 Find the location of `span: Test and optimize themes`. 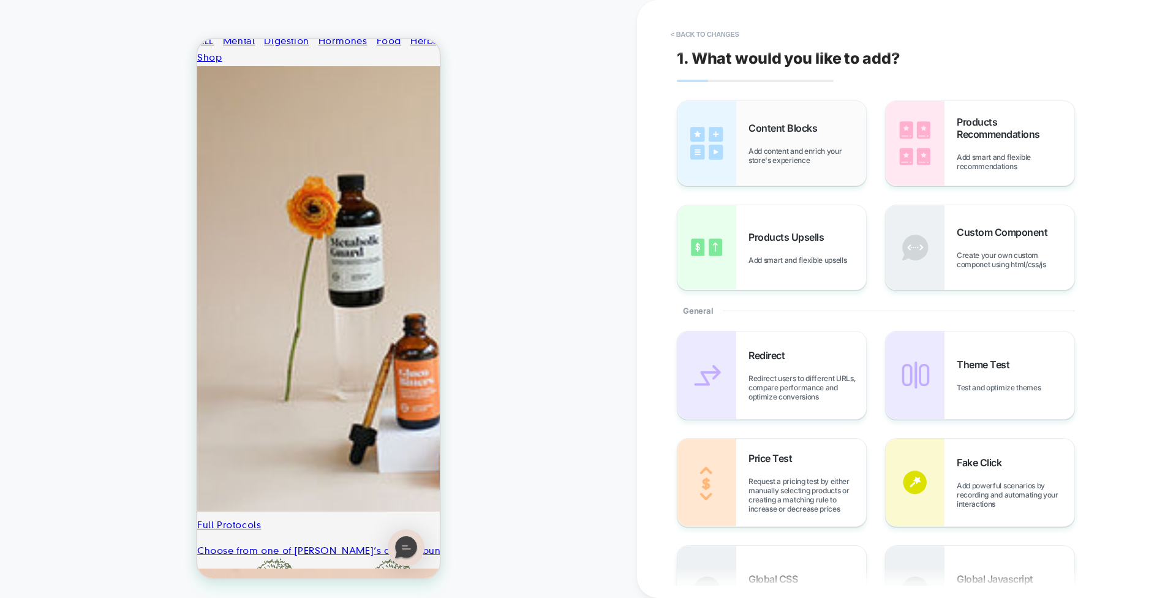

span: Test and optimize themes is located at coordinates (1001, 387).